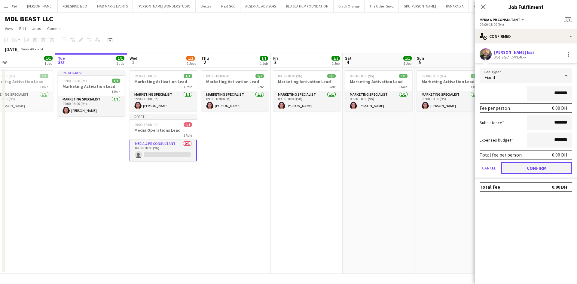 This screenshot has width=577, height=284. I want to click on h3: Job Fulfilment, so click(526, 7).